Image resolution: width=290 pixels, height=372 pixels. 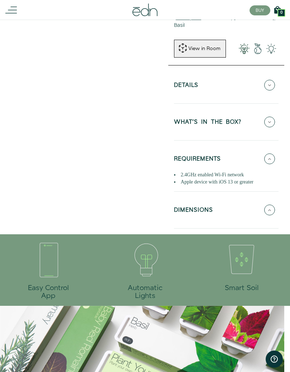 I want to click on button: View in Room, so click(x=200, y=49).